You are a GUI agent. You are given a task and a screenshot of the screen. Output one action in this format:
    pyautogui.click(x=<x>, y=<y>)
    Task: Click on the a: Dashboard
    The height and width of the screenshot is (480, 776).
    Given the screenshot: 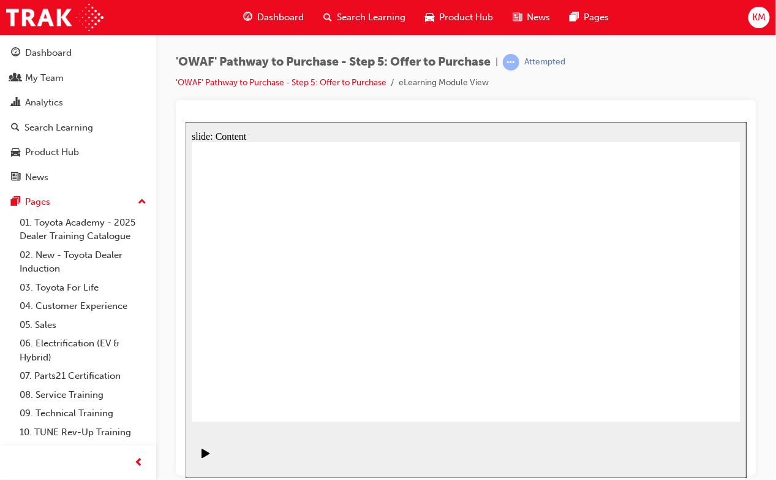 What is the action you would take?
    pyautogui.click(x=78, y=53)
    